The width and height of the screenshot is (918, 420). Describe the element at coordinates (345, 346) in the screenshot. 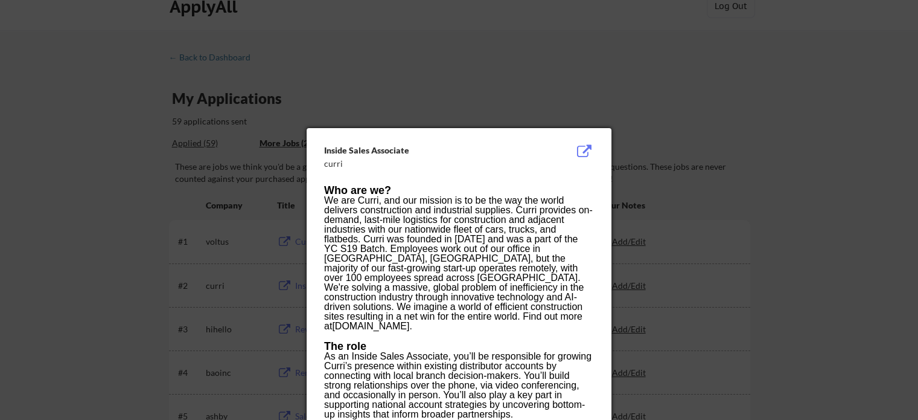

I see `b: The role` at that location.